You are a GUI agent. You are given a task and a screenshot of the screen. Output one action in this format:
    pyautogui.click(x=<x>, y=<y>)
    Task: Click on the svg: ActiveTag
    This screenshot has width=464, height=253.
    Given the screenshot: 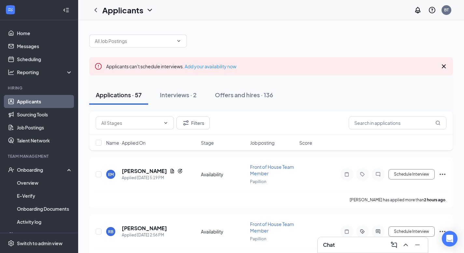 What is the action you would take?
    pyautogui.click(x=363, y=232)
    